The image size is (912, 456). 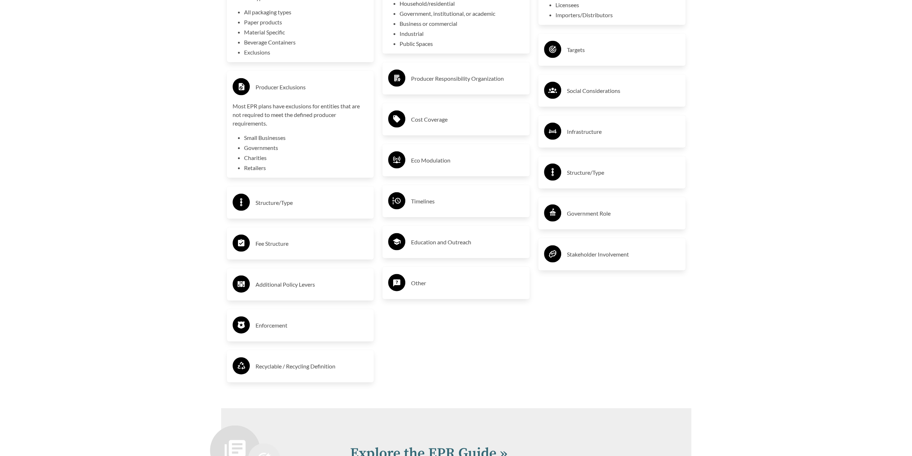 What do you see at coordinates (306, 22) in the screenshot?
I see `li: Paper products` at bounding box center [306, 22].